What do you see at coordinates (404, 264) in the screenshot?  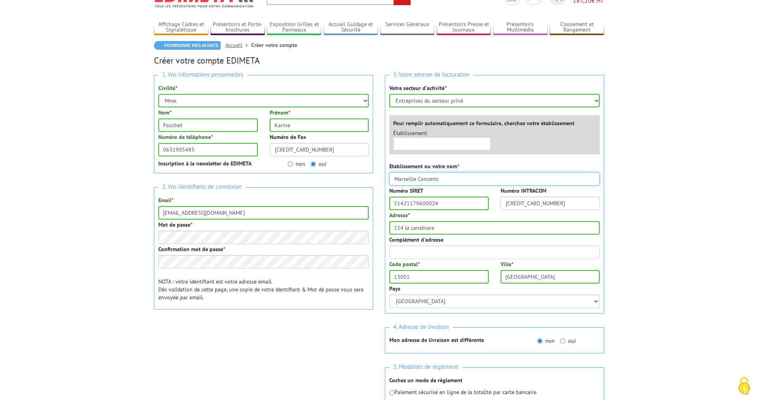 I see `label: Code postal` at bounding box center [404, 264].